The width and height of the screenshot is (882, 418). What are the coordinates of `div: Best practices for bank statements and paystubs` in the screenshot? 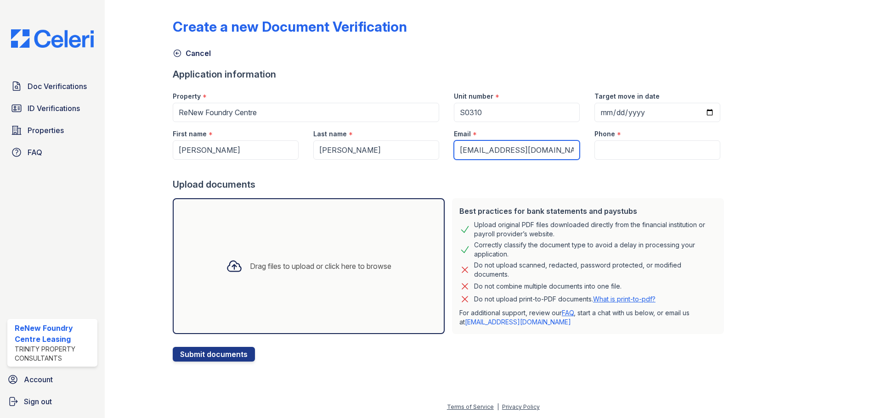 It's located at (588, 211).